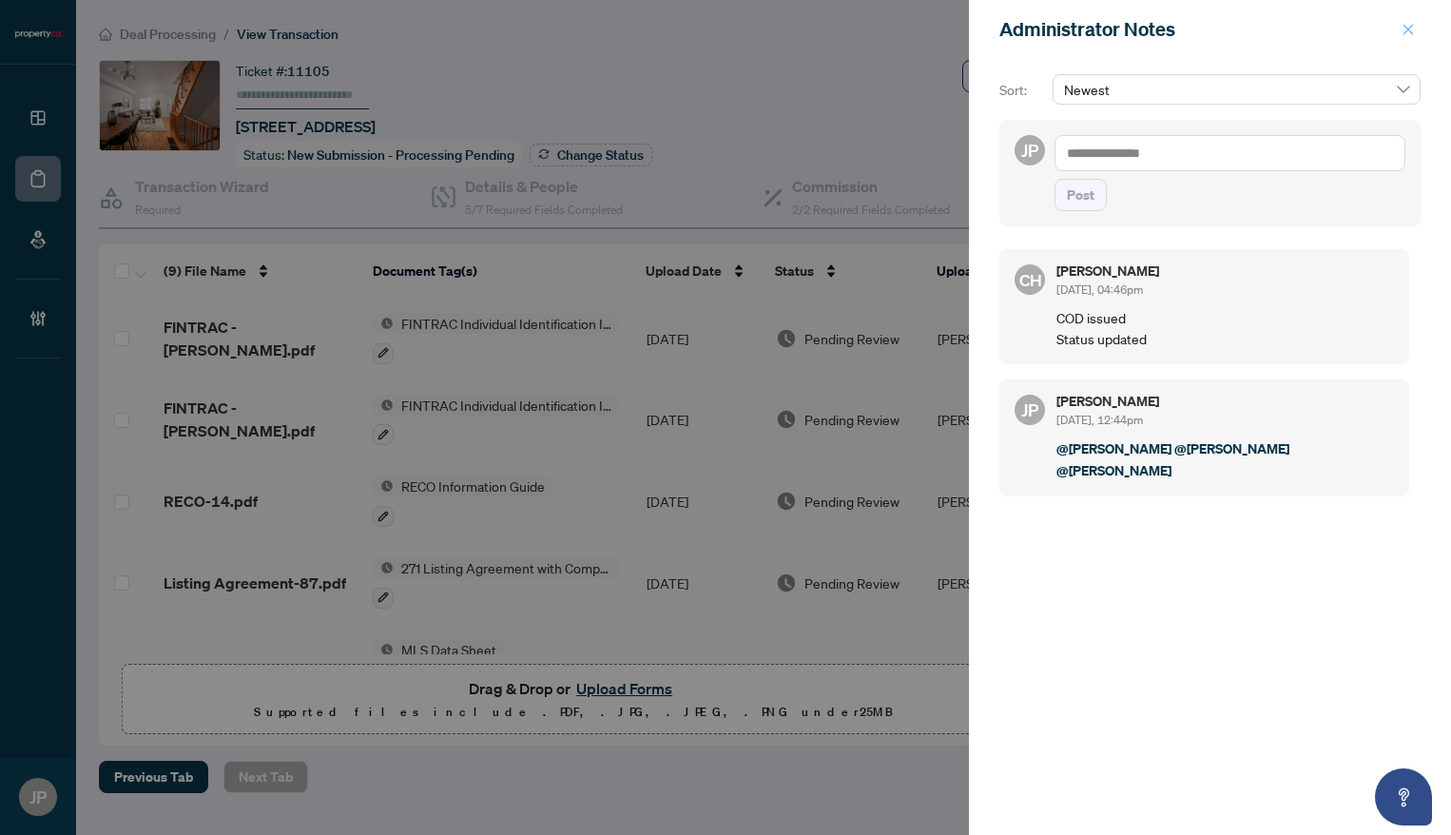 The width and height of the screenshot is (1451, 835). Describe the element at coordinates (1408, 29) in the screenshot. I see `span: close` at that location.